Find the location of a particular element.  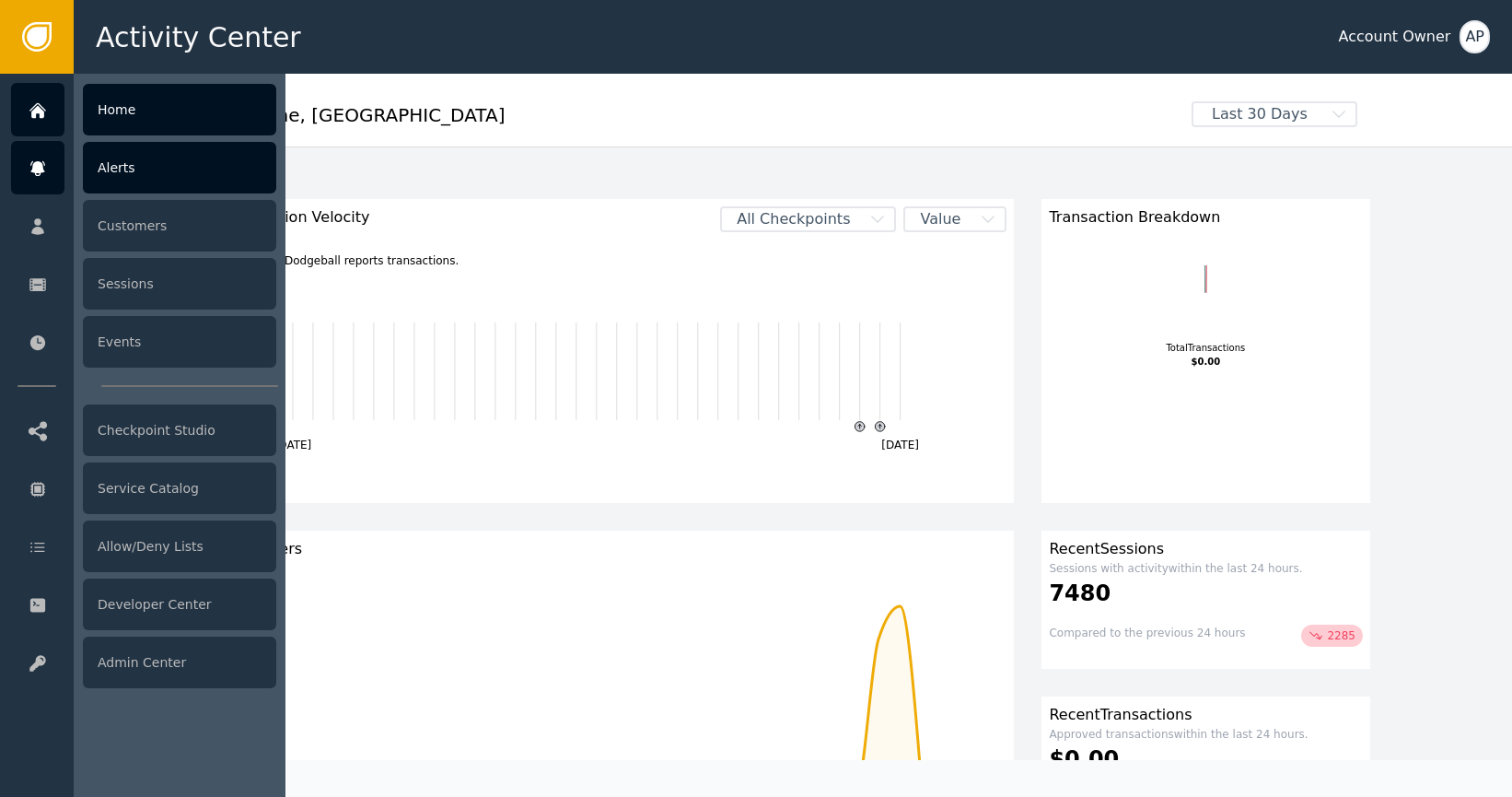

a: Events is located at coordinates (144, 342).